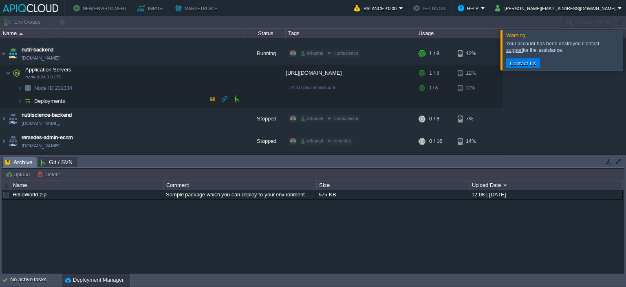  I want to click on a: remedes-admin-ecom, so click(47, 137).